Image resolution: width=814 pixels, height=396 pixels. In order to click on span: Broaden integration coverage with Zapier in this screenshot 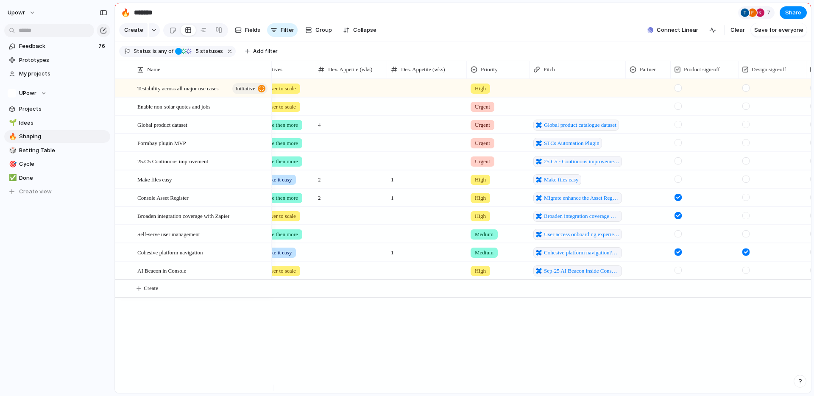, I will do `click(581, 216)`.